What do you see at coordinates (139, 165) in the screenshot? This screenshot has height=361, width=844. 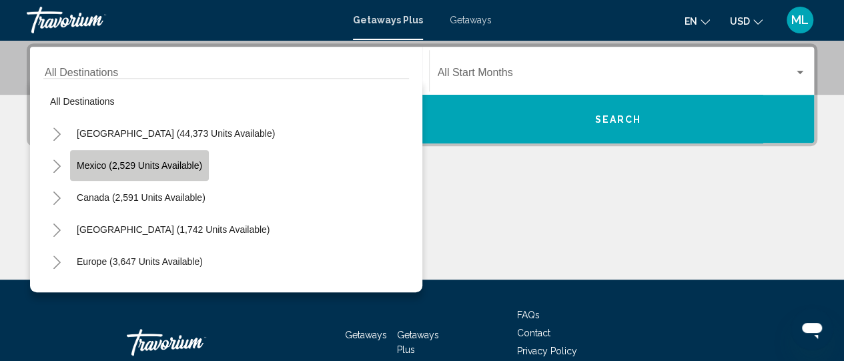 I see `span: Mexico (2,529 units available)` at bounding box center [139, 165].